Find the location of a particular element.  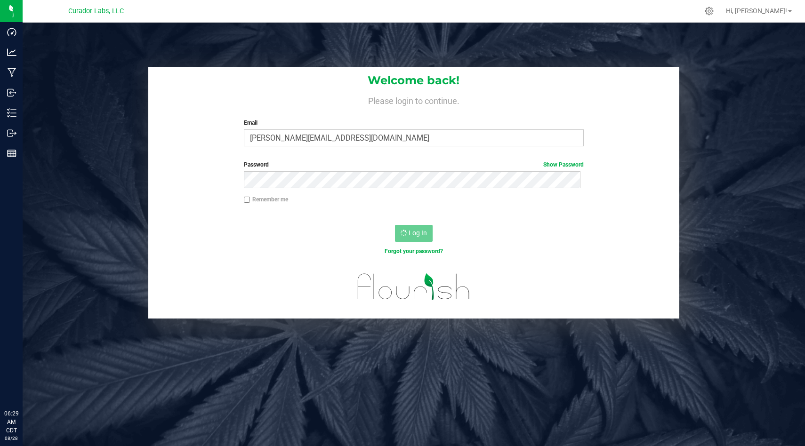

inline-svg: Dashboard is located at coordinates (12, 32).